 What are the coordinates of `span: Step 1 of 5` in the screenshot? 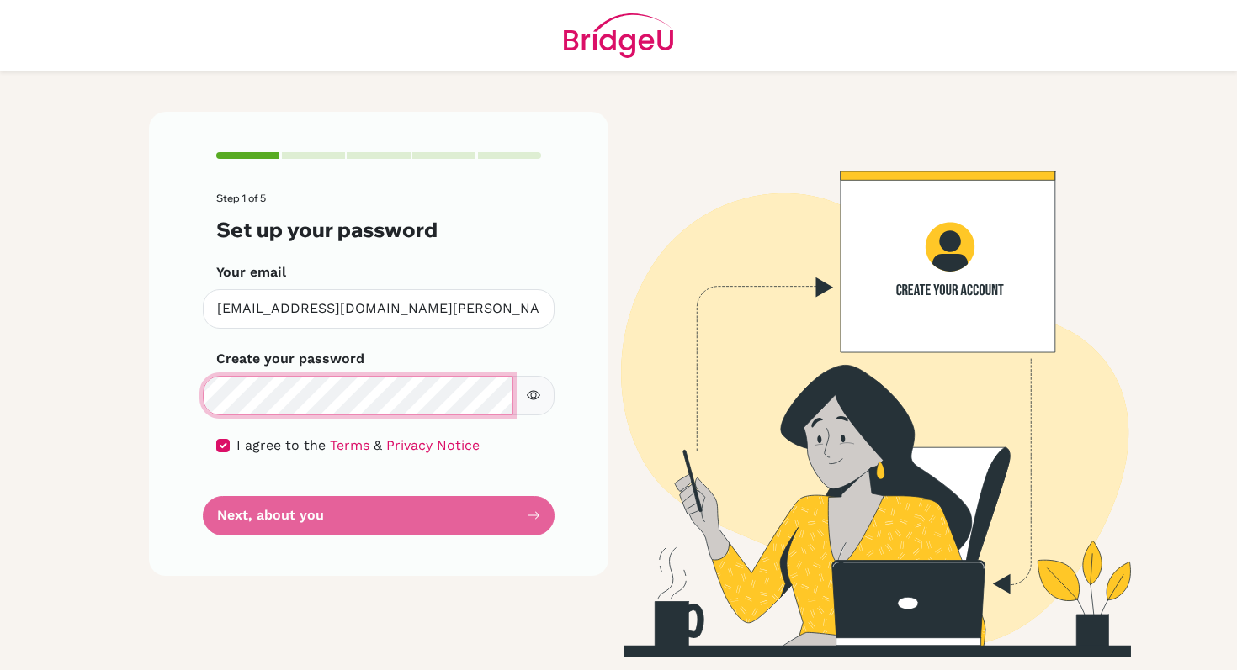 It's located at (241, 198).